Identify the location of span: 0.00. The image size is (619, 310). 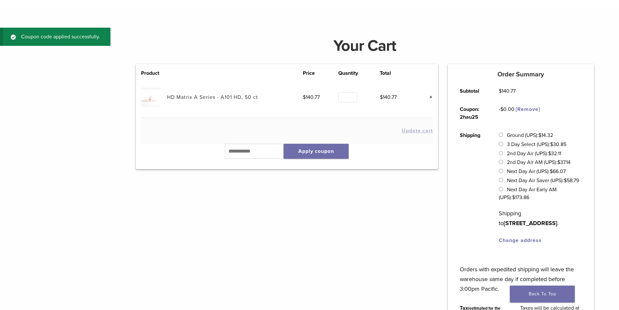
(507, 109).